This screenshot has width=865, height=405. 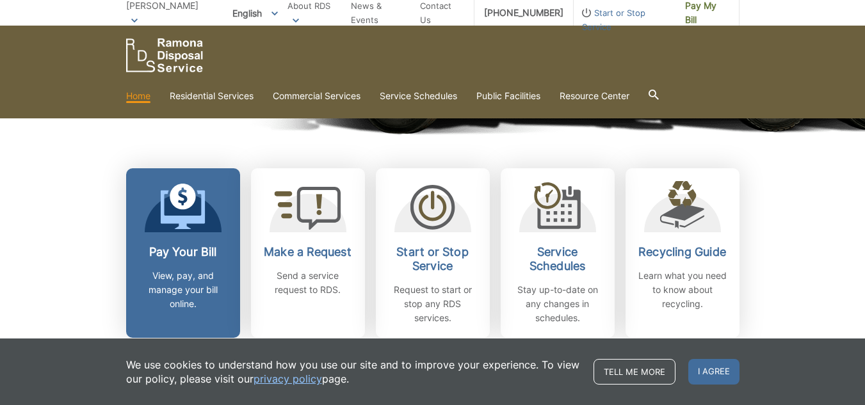 I want to click on p: Stay up-to-date on any changes in schedules., so click(x=558, y=304).